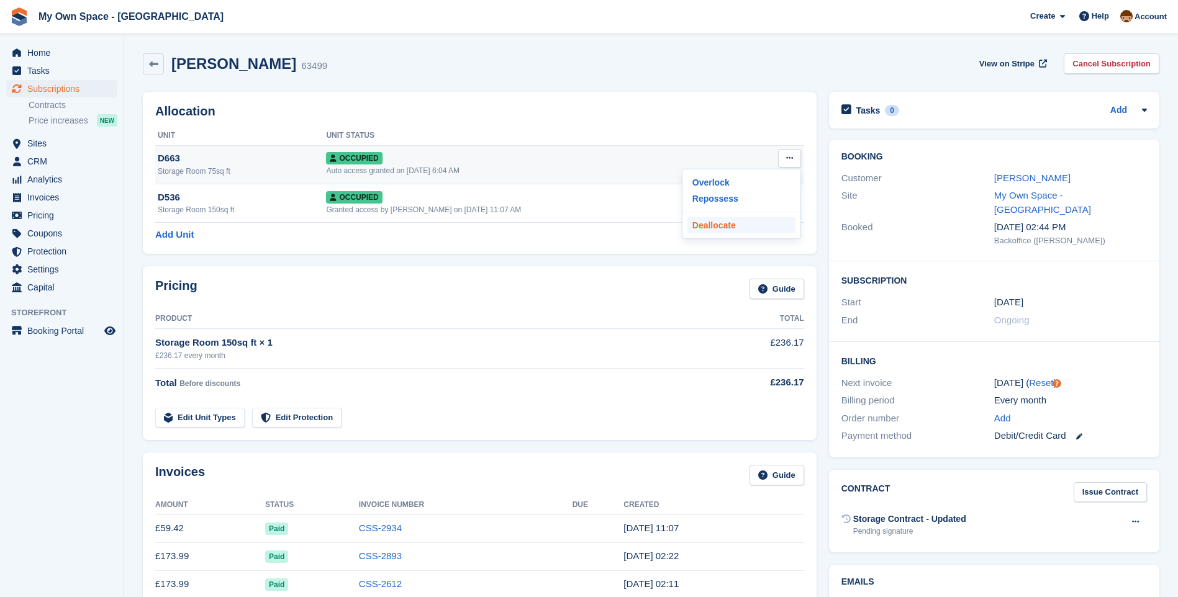  What do you see at coordinates (180, 475) in the screenshot?
I see `h2: Invoices` at bounding box center [180, 475].